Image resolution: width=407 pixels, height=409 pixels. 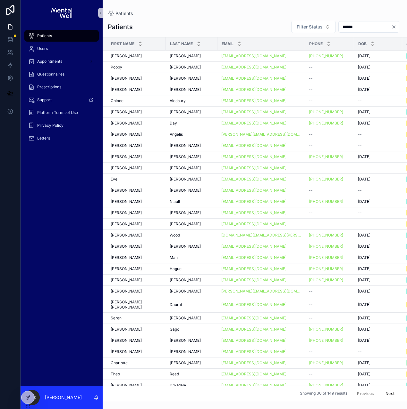 What do you see at coordinates (114, 179) in the screenshot?
I see `span: Eve` at bounding box center [114, 179].